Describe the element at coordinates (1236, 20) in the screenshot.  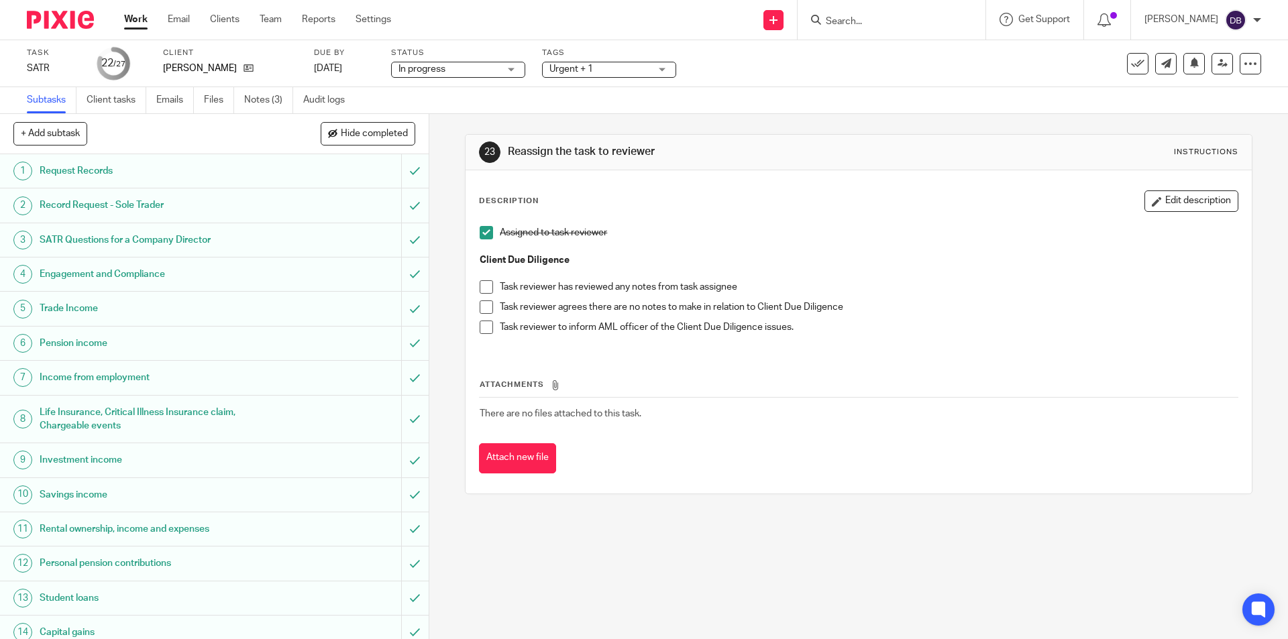
I see `img: svg%3E` at that location.